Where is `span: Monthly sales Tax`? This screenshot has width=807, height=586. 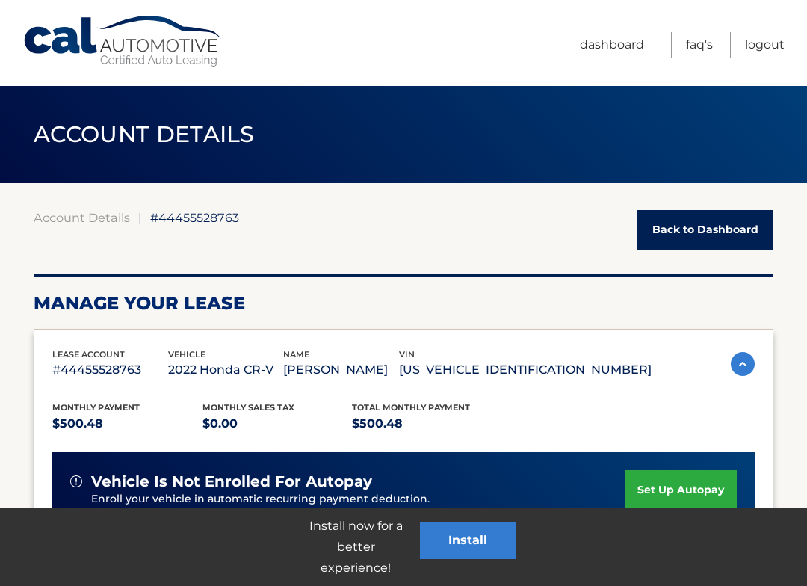 span: Monthly sales Tax is located at coordinates (248, 407).